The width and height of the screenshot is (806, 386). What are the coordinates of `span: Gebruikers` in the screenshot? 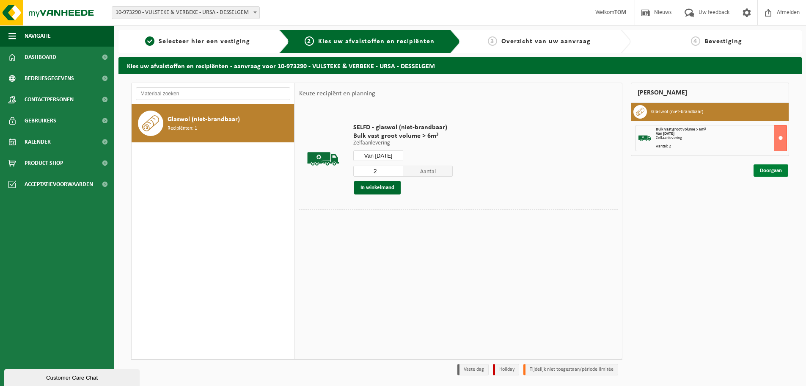 It's located at (40, 121).